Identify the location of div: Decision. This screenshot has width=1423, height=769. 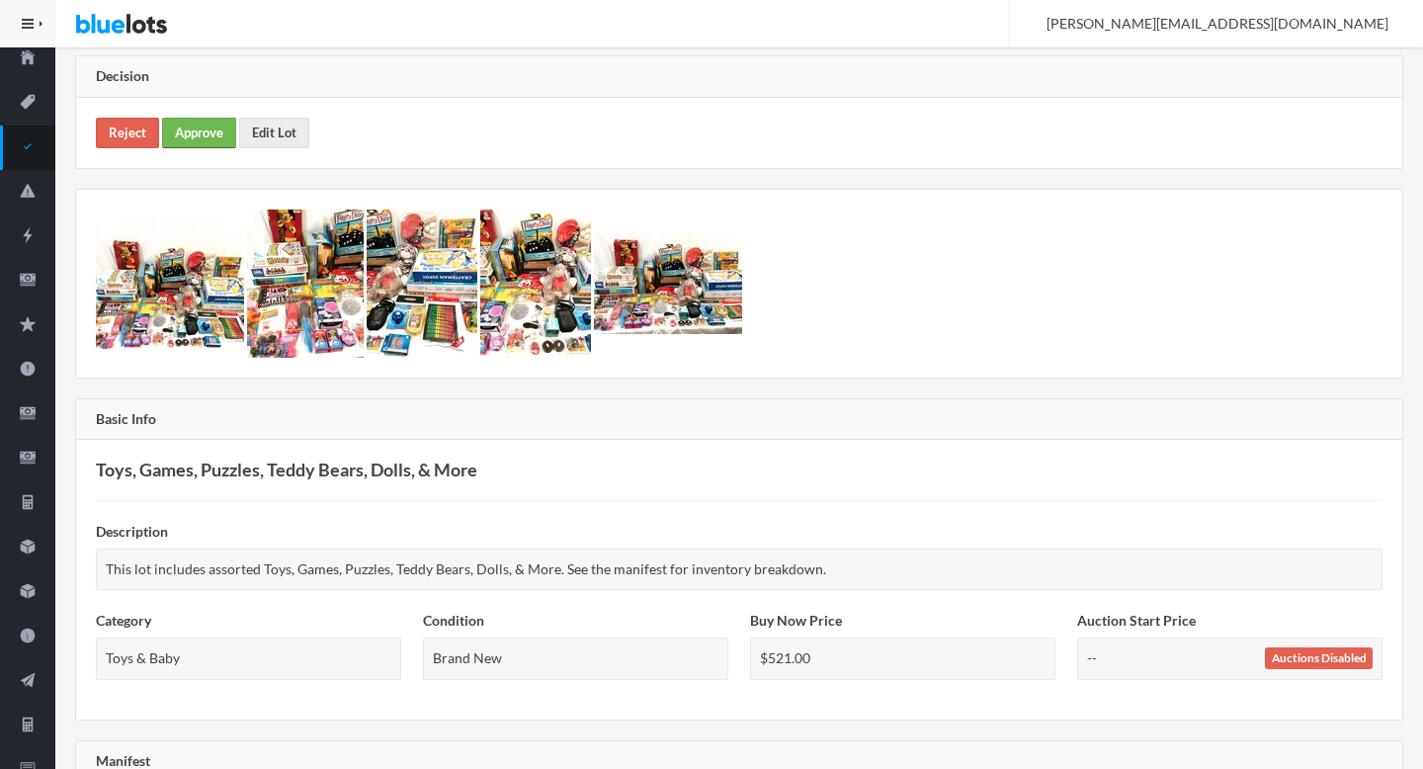
(739, 77).